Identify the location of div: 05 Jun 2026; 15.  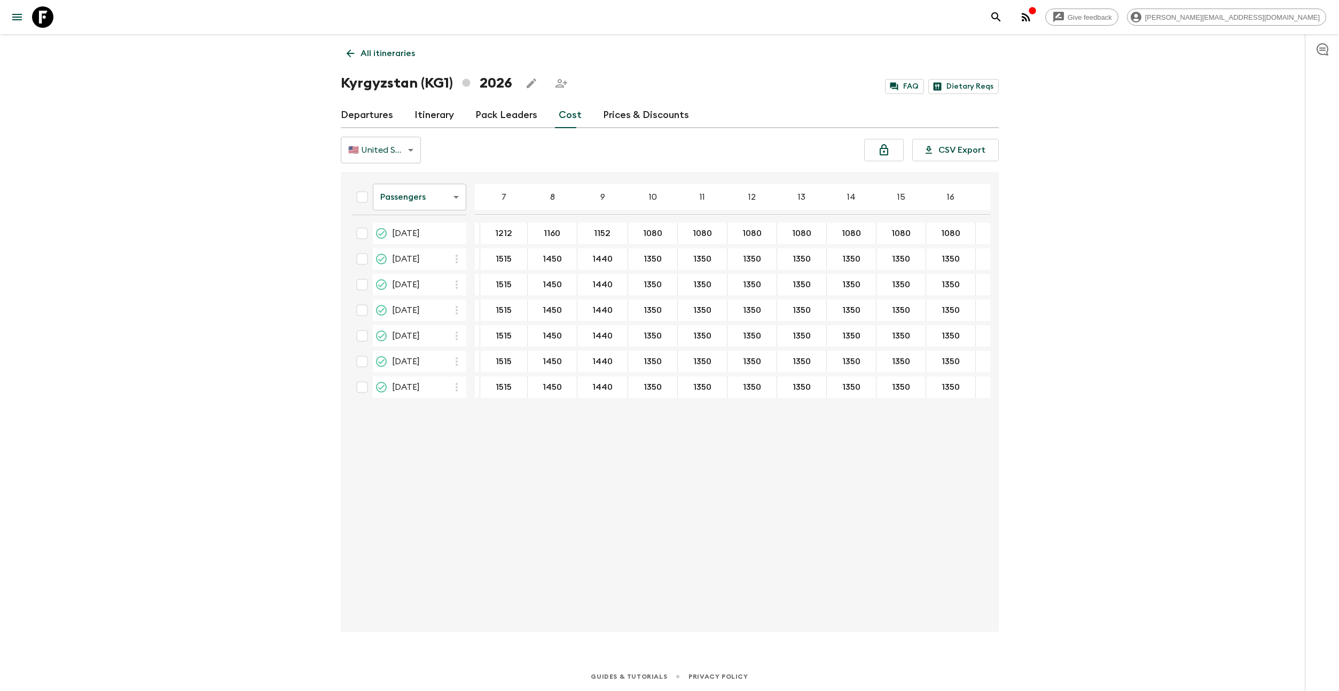
(901, 233).